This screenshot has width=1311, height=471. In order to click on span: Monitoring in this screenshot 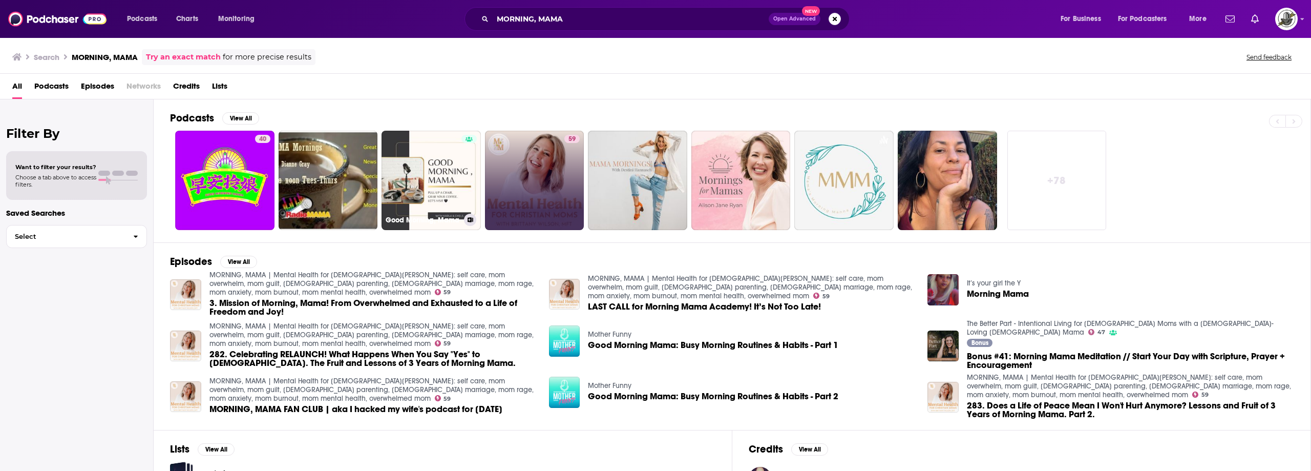, I will do `click(236, 19)`.